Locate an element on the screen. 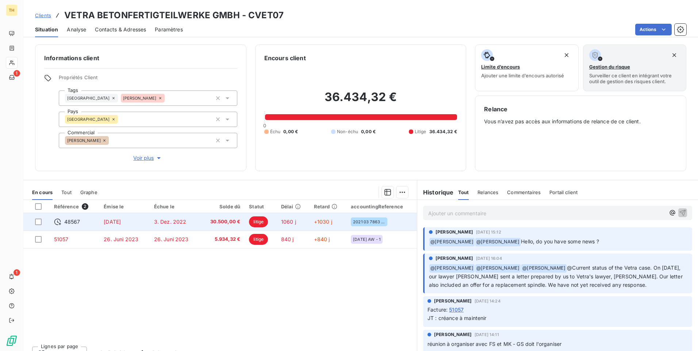  button: Actions is located at coordinates (653, 30).